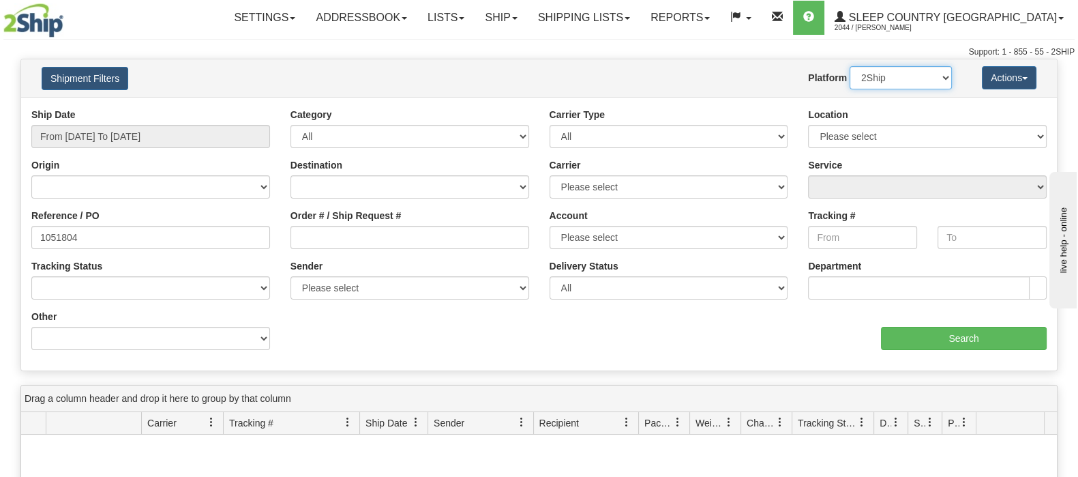 The image size is (1078, 477). What do you see at coordinates (828, 115) in the screenshot?
I see `label: Location` at bounding box center [828, 115].